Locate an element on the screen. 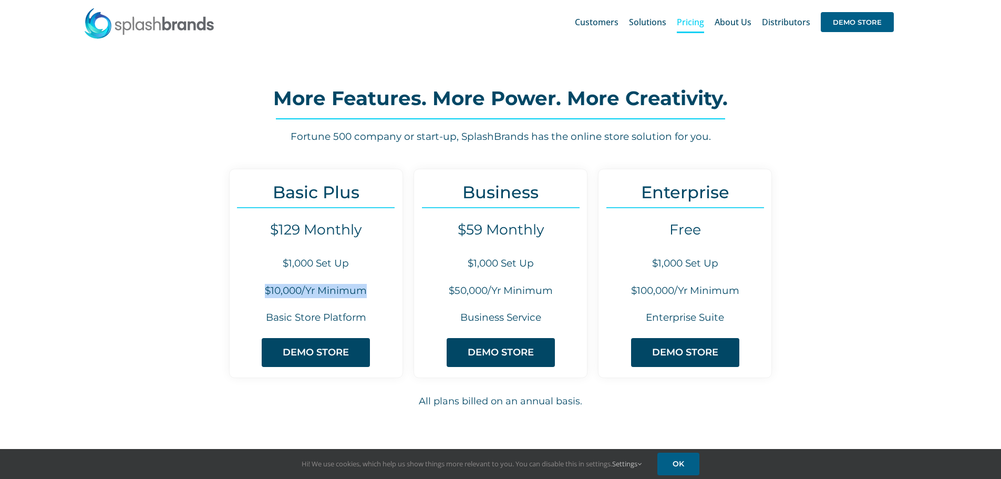 The image size is (1001, 479). h6: Enterprise Suite is located at coordinates (684, 317).